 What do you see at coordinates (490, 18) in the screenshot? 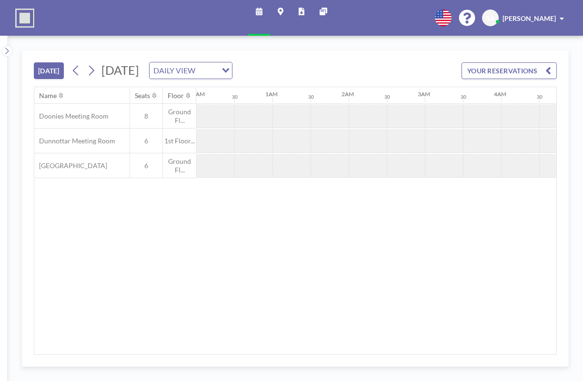
I see `span: SA` at bounding box center [490, 18].